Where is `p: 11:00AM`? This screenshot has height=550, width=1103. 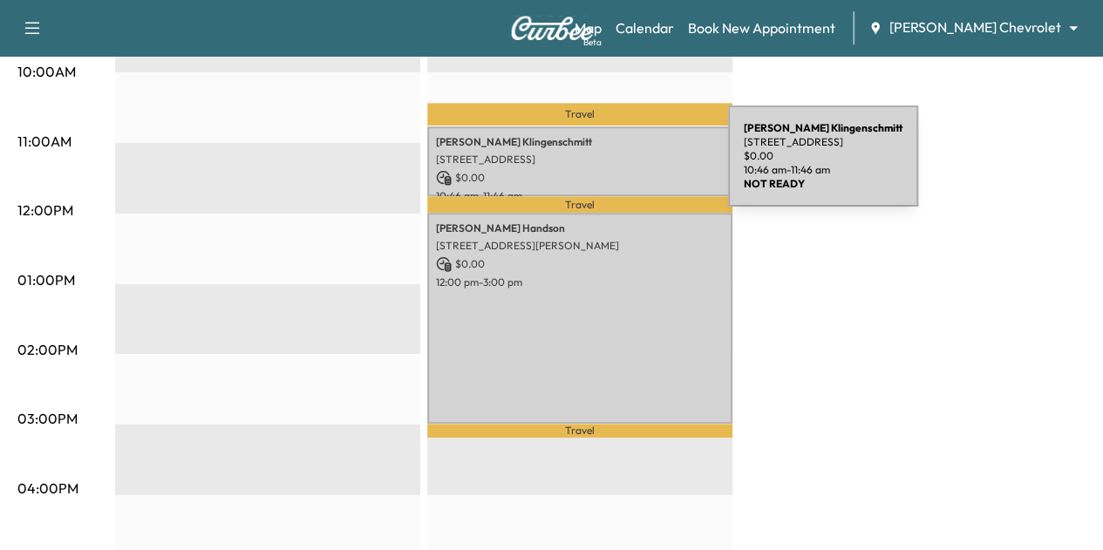 p: 11:00AM is located at coordinates (44, 141).